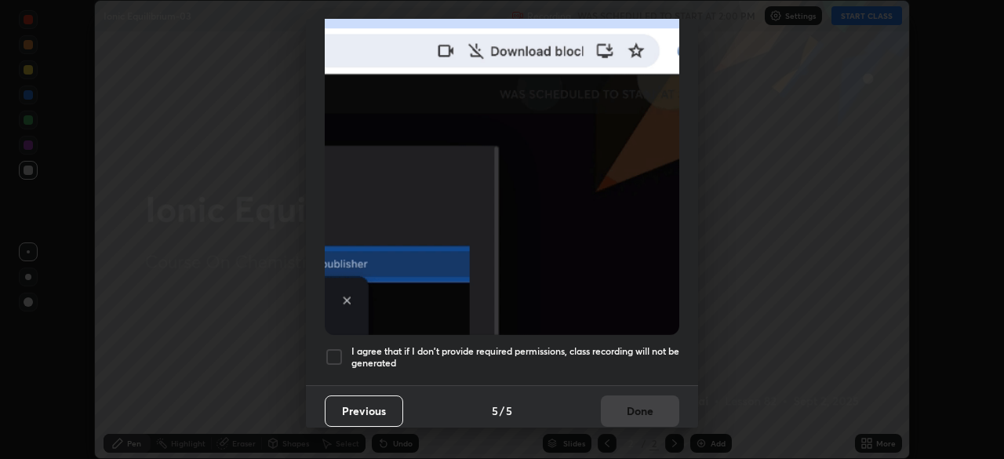 This screenshot has height=459, width=1004. Describe the element at coordinates (515, 357) in the screenshot. I see `h5: I agree that if I don't provide required permissions, class recording will not be generated` at that location.